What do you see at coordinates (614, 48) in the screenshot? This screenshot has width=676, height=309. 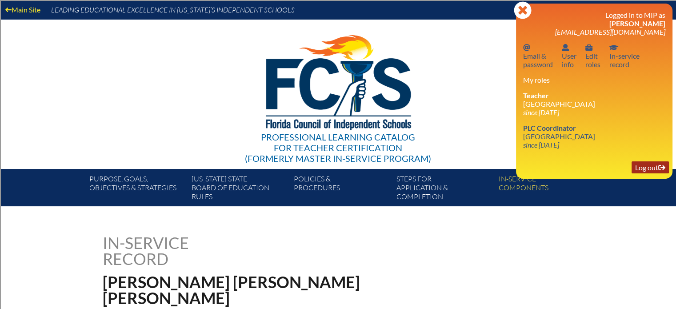 I see `svg: In-service record` at bounding box center [614, 48].